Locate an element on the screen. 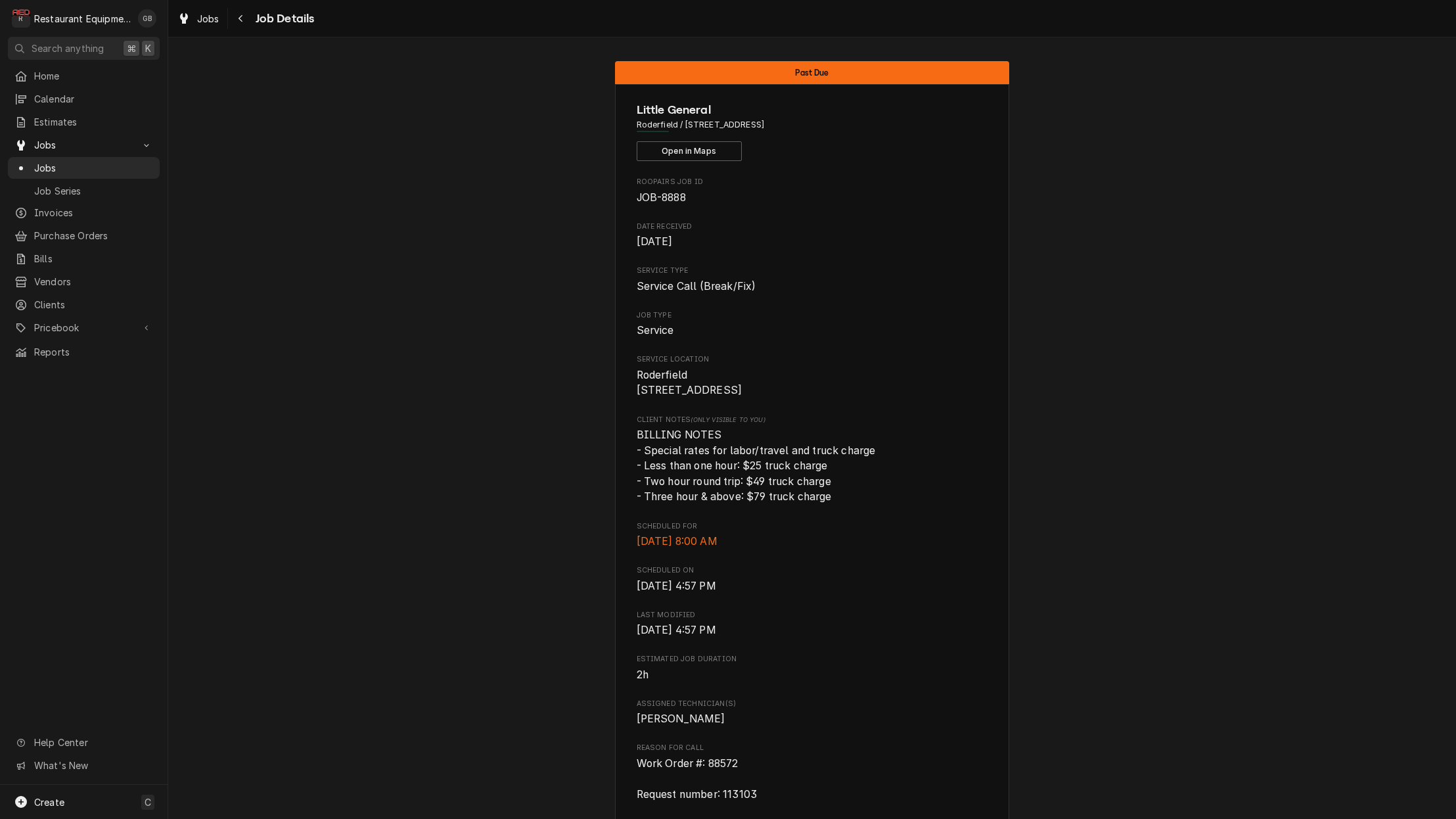 The width and height of the screenshot is (1456, 819). span: Client Notes is located at coordinates (812, 420).